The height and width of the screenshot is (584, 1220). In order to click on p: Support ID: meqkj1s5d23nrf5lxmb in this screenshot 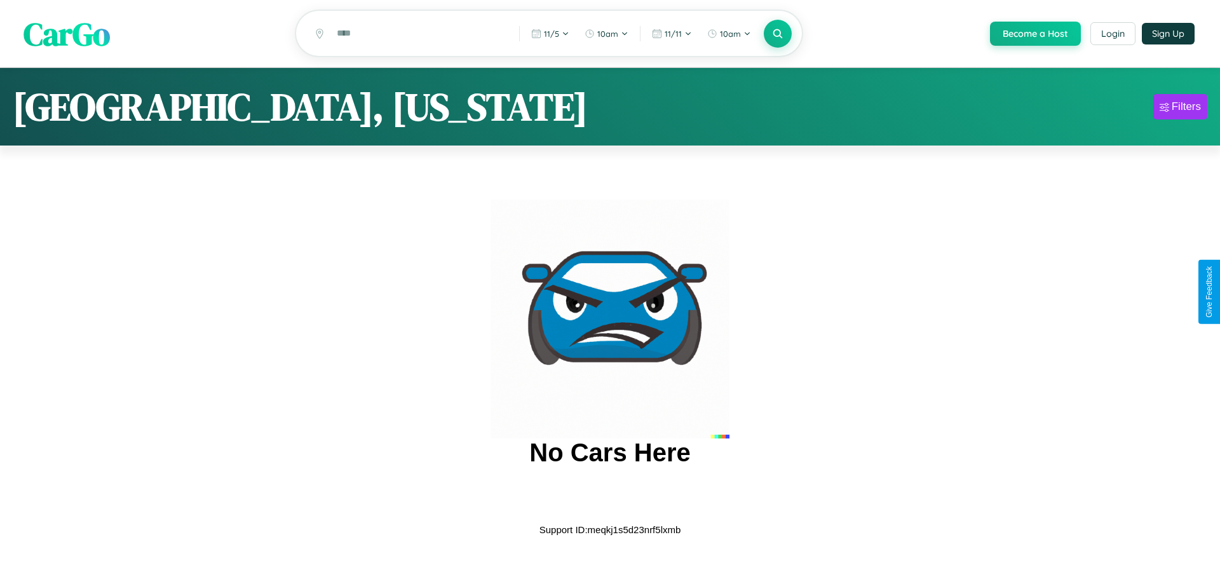, I will do `click(610, 529)`.